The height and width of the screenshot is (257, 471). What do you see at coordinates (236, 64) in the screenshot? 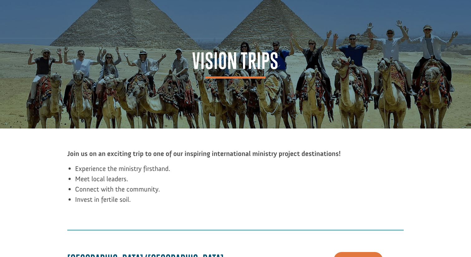
I see `span: Vision Trips` at bounding box center [236, 64].